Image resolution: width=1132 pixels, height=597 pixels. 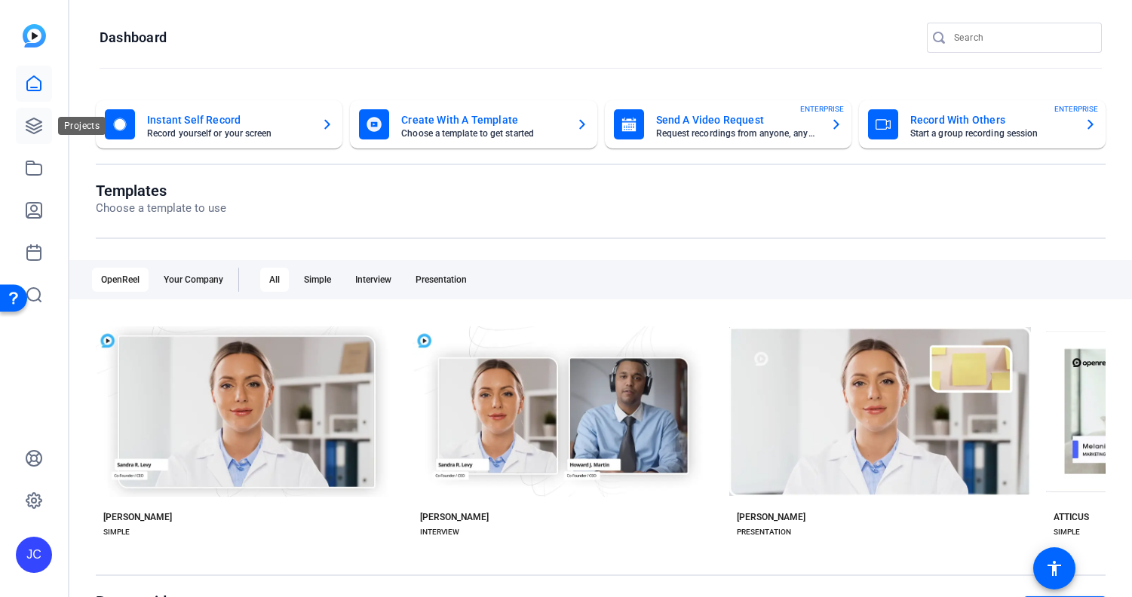 I want to click on div: Simple, so click(x=317, y=280).